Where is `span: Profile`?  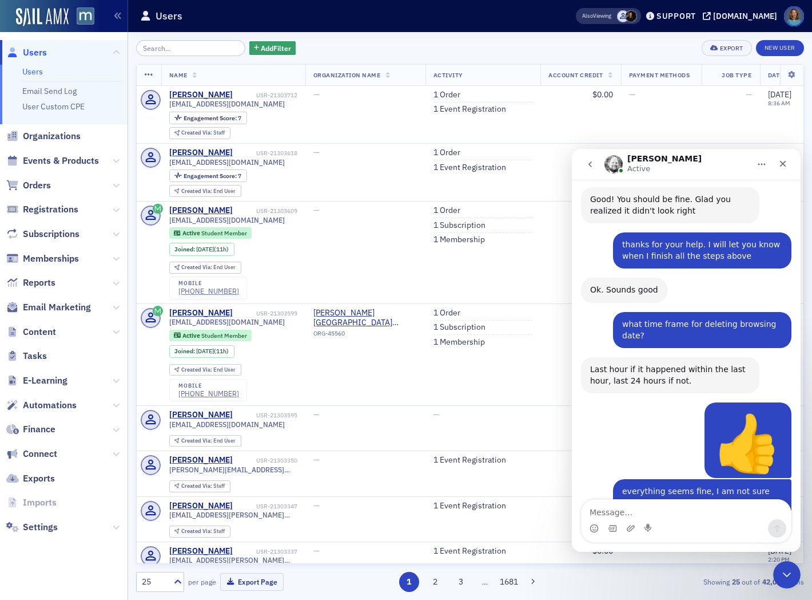
span: Profile is located at coordinates (794, 16).